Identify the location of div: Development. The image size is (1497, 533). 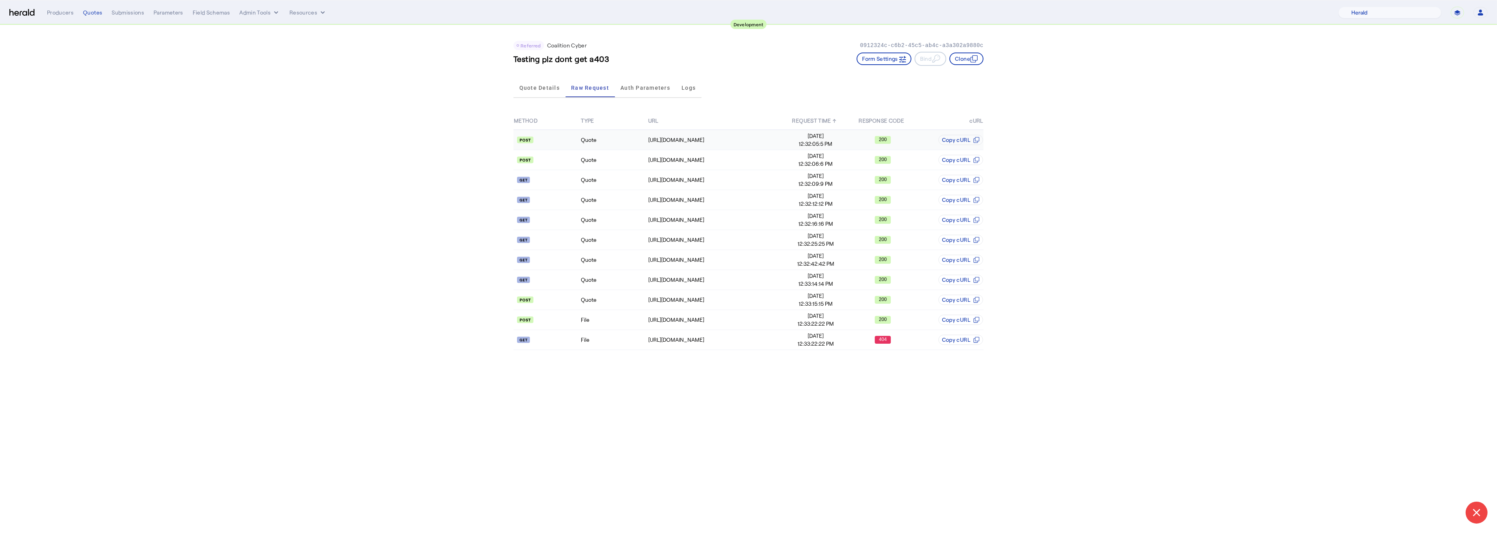
(749, 24).